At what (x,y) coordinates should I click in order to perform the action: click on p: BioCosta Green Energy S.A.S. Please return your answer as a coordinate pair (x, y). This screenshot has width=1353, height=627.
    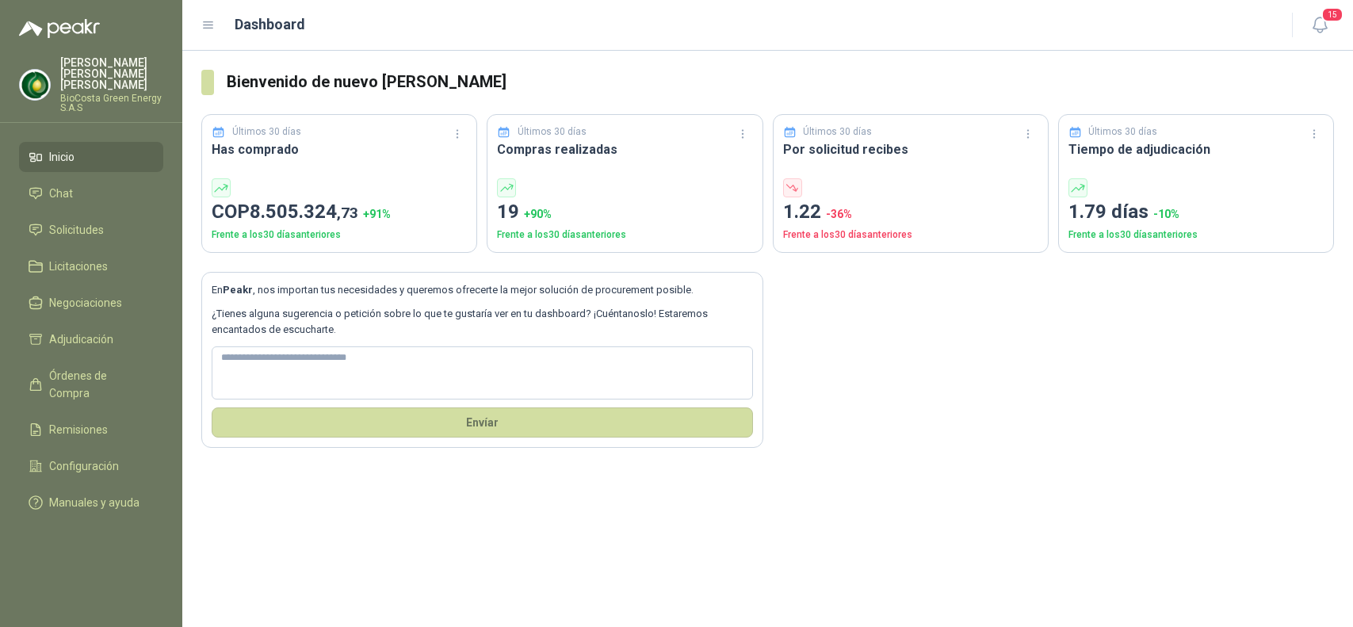
    Looking at the image, I should click on (112, 103).